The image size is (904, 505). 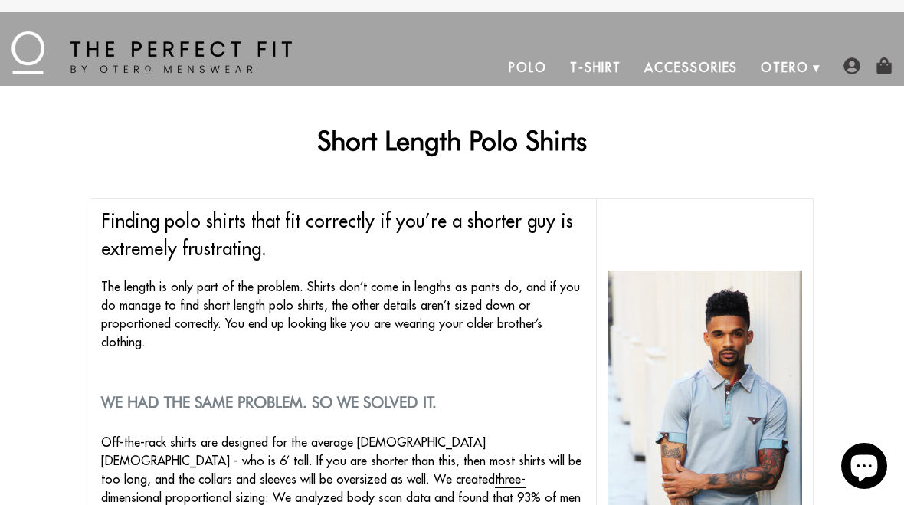 I want to click on h1: Short Length Polo Shirts, so click(x=451, y=140).